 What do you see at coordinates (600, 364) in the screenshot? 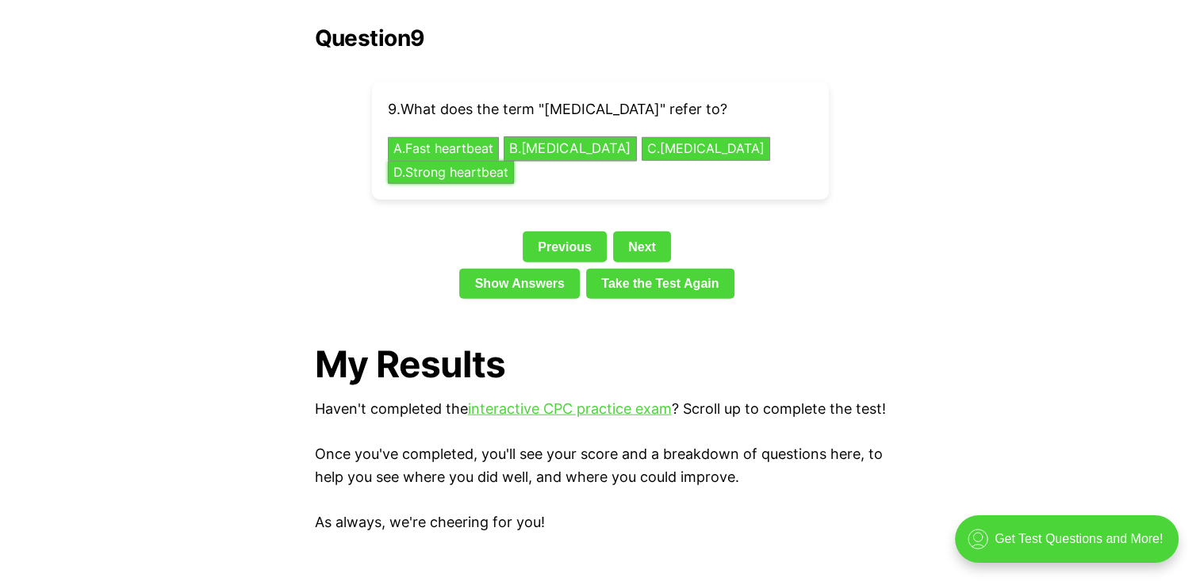
I see `h1: My Results` at bounding box center [600, 364].